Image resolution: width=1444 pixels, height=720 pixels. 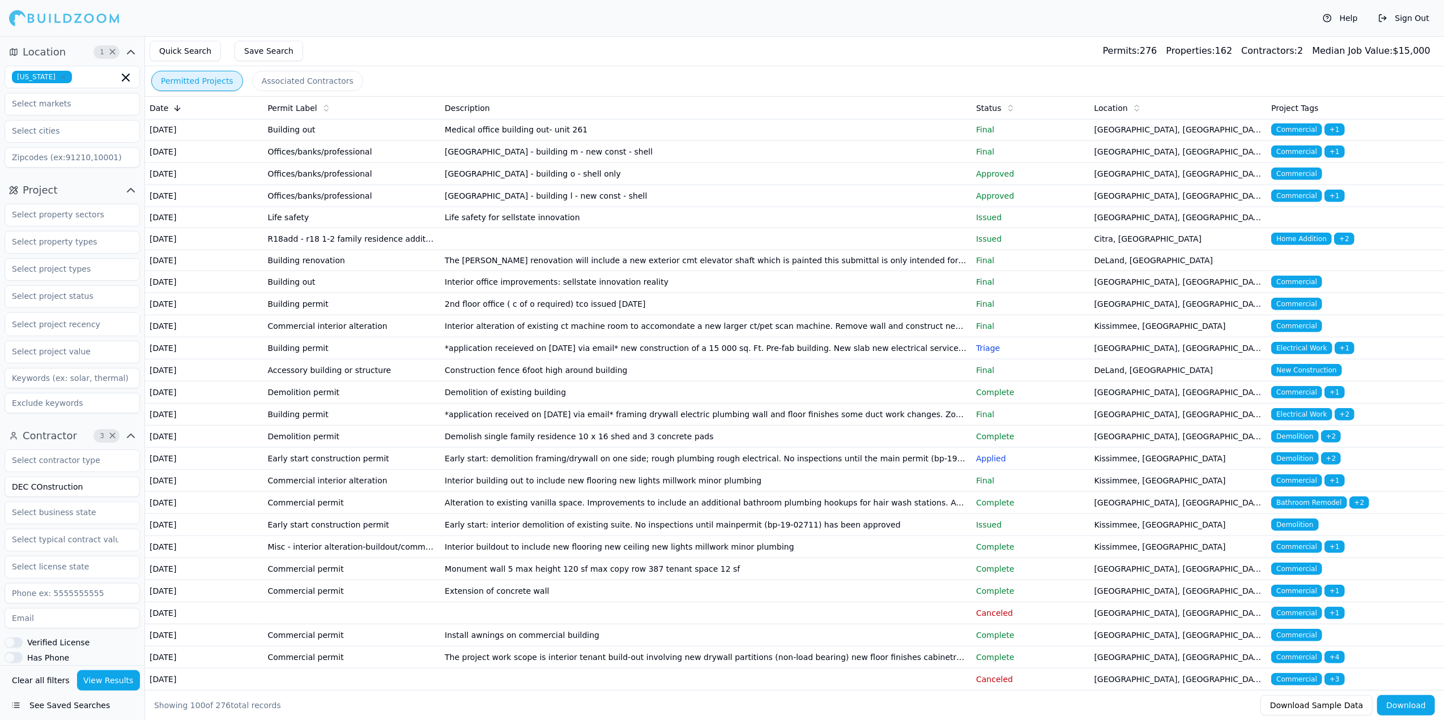 What do you see at coordinates (706, 326) in the screenshot?
I see `td: Interior alteration of existing ct machine room to accomondate a new larger ct/pet scan machine. ...` at bounding box center [706, 326].